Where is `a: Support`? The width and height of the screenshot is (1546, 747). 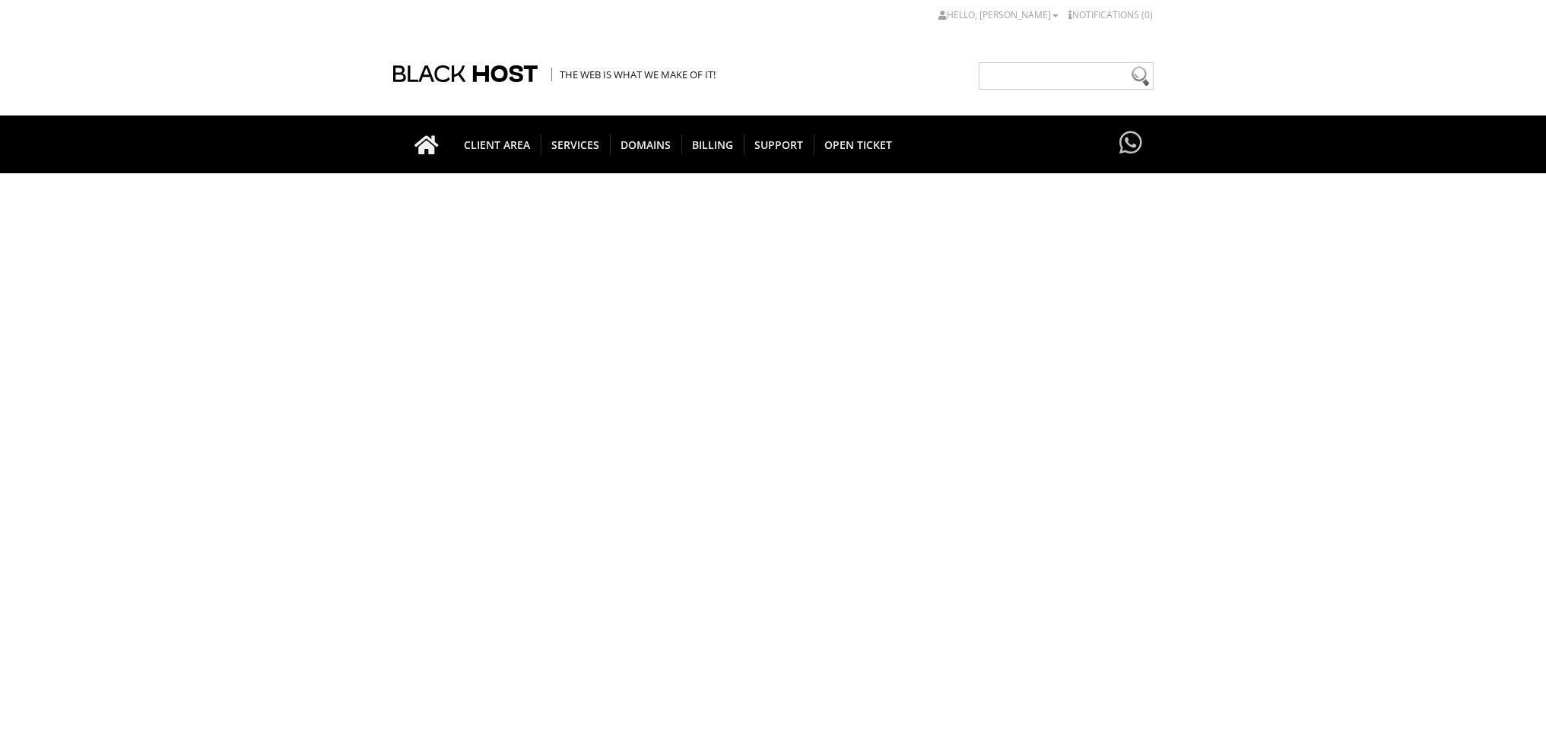
a: Support is located at coordinates (778, 144).